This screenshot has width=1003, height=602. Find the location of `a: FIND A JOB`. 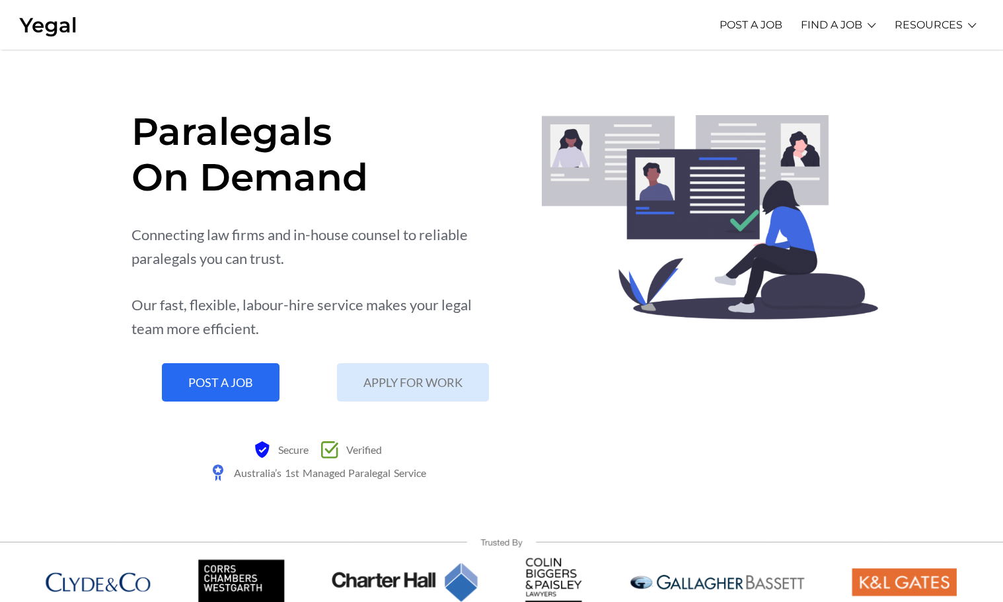

a: FIND A JOB is located at coordinates (832, 24).